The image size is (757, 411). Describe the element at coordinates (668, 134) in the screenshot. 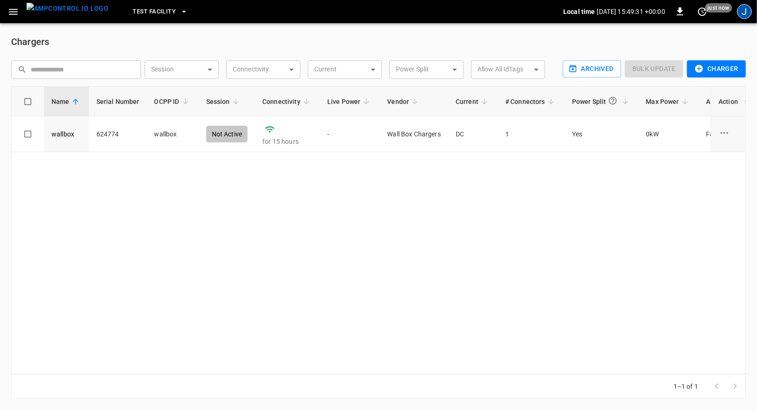

I see `td: 0 kW` at that location.